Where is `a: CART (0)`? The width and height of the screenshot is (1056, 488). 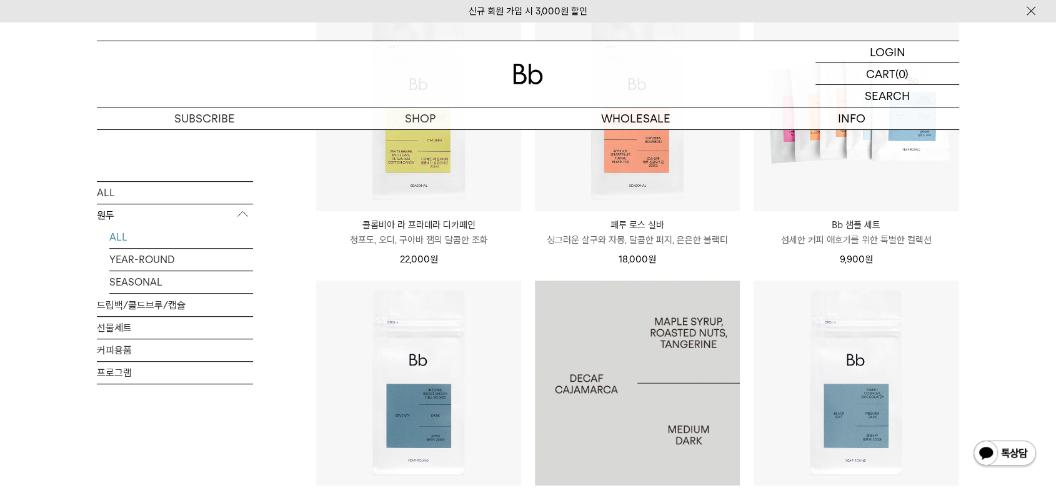 a: CART (0) is located at coordinates (888, 74).